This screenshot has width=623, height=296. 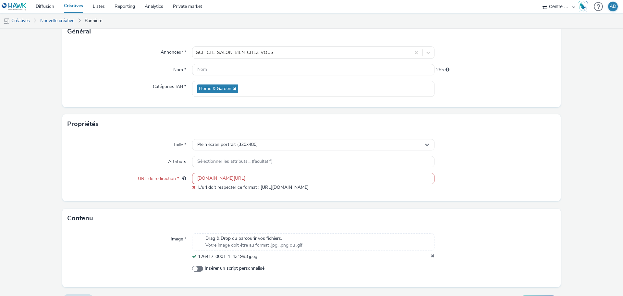 I want to click on span: Home & Garden, so click(x=215, y=89).